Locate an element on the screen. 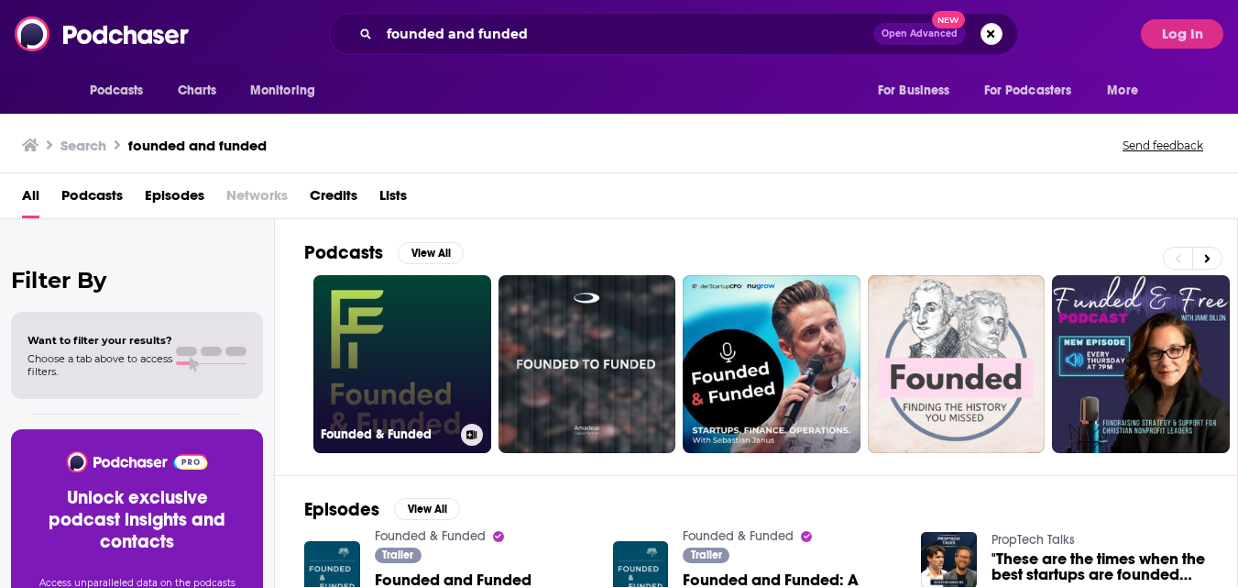 The width and height of the screenshot is (1238, 588). span: Credits is located at coordinates (334, 199).